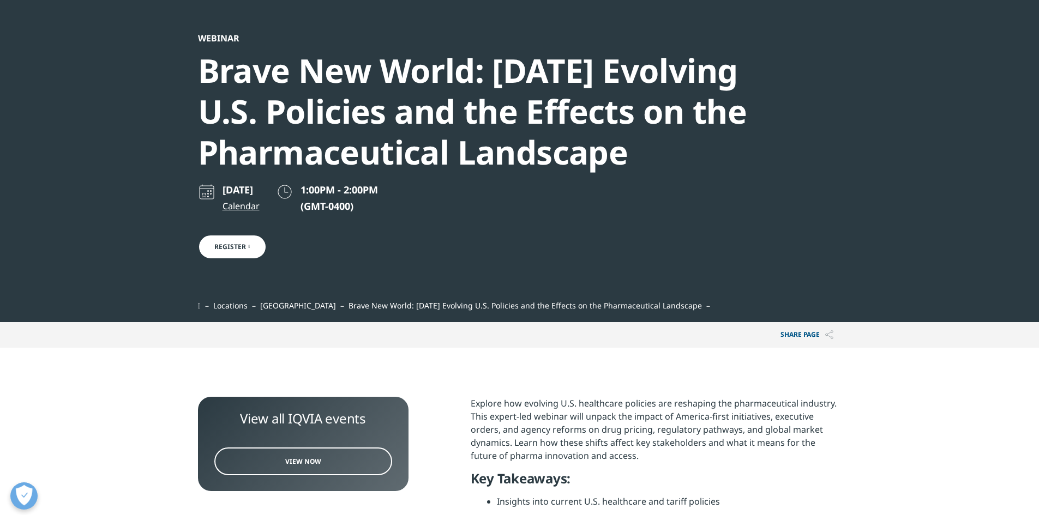  I want to click on h5: Key Takeaways:, so click(656, 483).